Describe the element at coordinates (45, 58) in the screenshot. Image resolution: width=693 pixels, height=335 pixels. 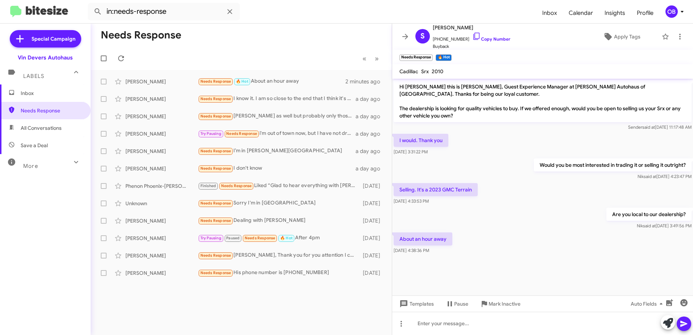
I see `div: Vin Devers Autohaus` at that location.